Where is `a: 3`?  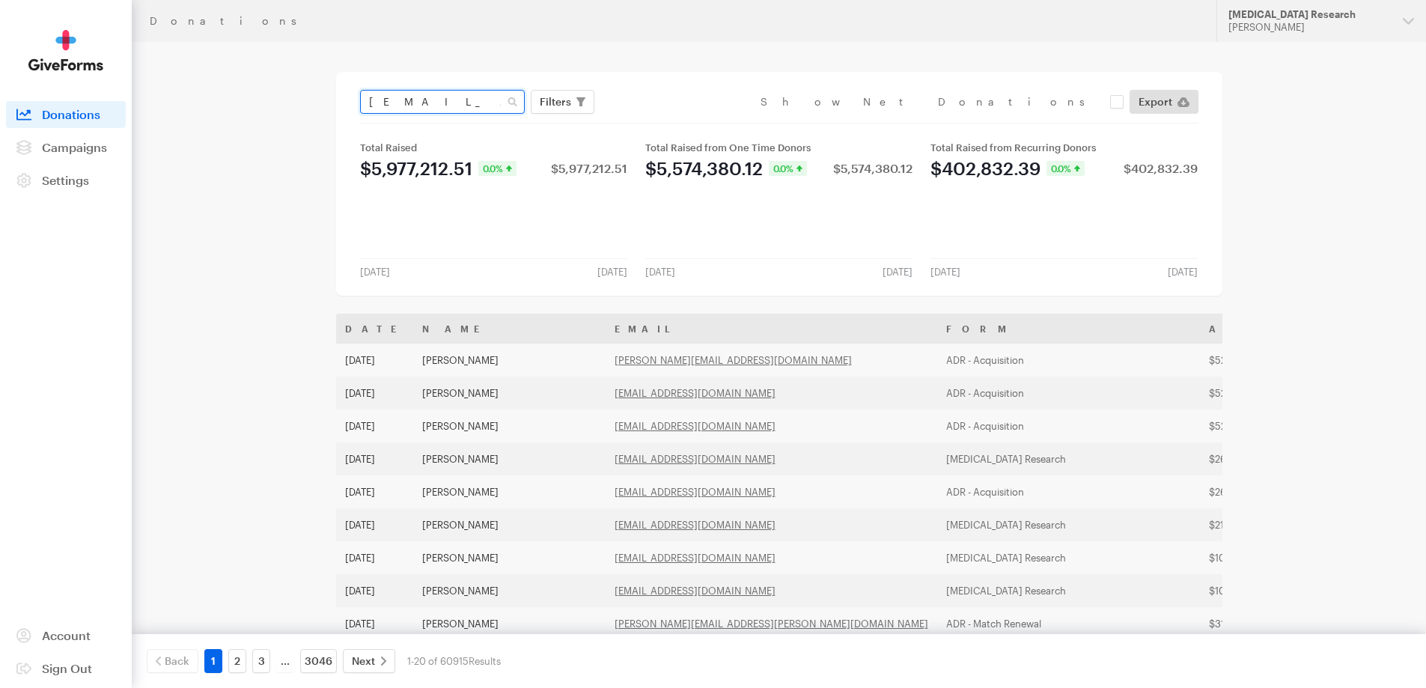
a: 3 is located at coordinates (261, 661).